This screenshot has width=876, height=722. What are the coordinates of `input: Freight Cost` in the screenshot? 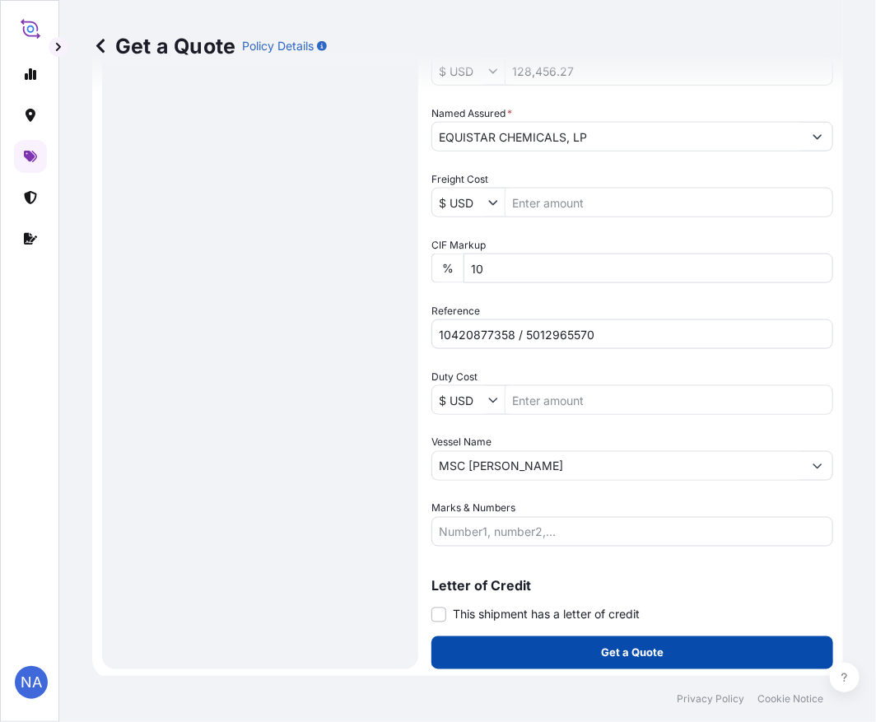 It's located at (460, 203).